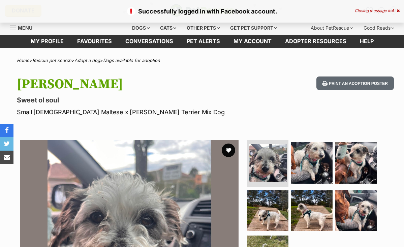 The height and width of the screenshot is (247, 404). I want to click on a: Dogs available for adoption, so click(131, 60).